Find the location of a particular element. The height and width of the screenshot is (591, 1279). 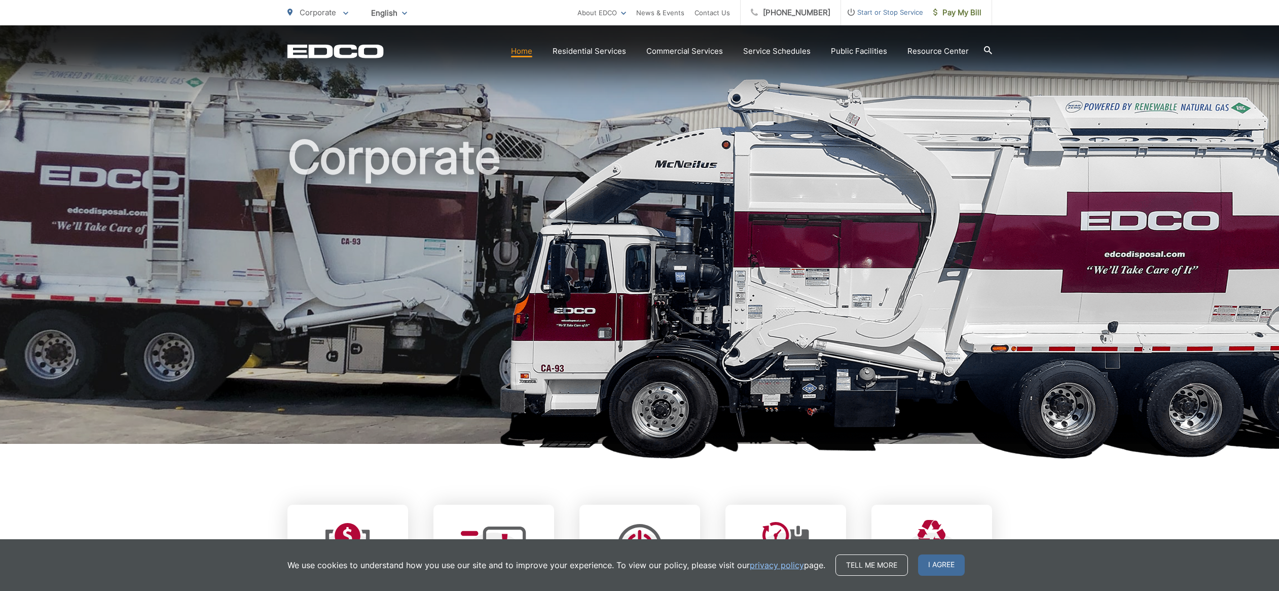

a: Commercial Services is located at coordinates (684, 51).